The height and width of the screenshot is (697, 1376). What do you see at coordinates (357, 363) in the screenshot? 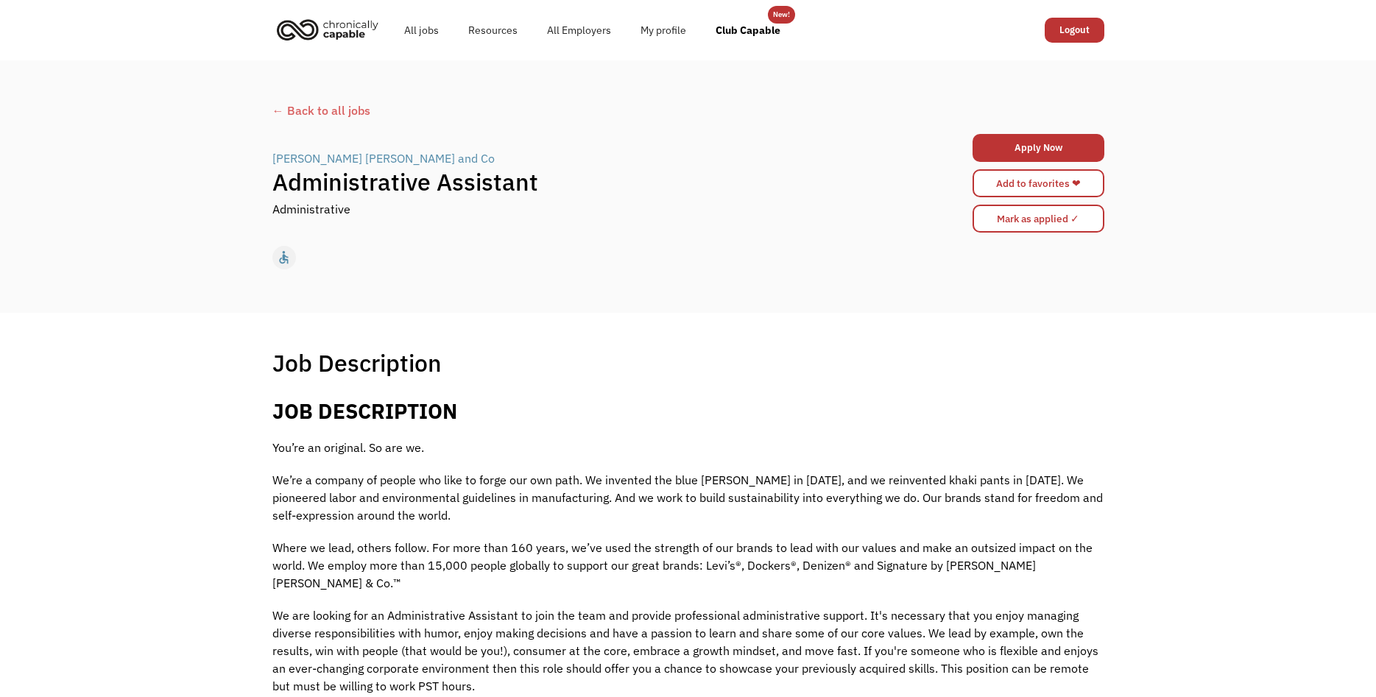
I see `h1: Job Description` at bounding box center [357, 363].